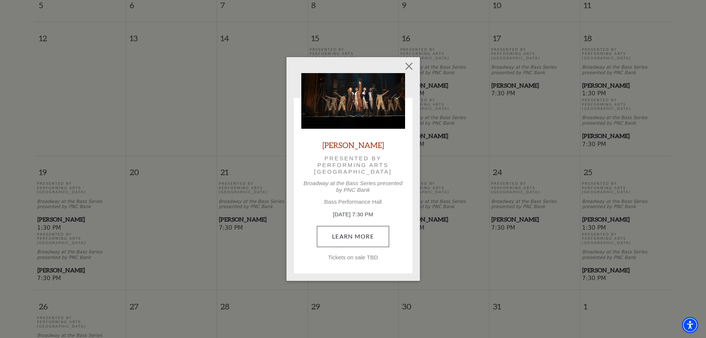 The width and height of the screenshot is (706, 338). What do you see at coordinates (409, 66) in the screenshot?
I see `button: Close` at bounding box center [409, 66].